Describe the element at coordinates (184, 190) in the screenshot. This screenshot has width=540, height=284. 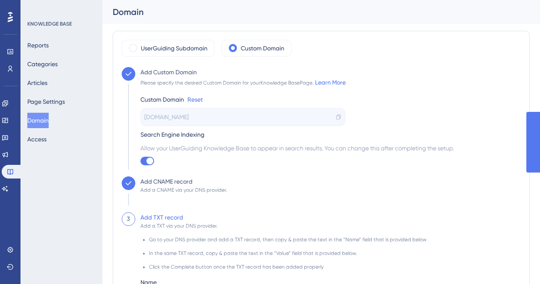
I see `div: Add a CNAME via your DNS provider.` at that location.